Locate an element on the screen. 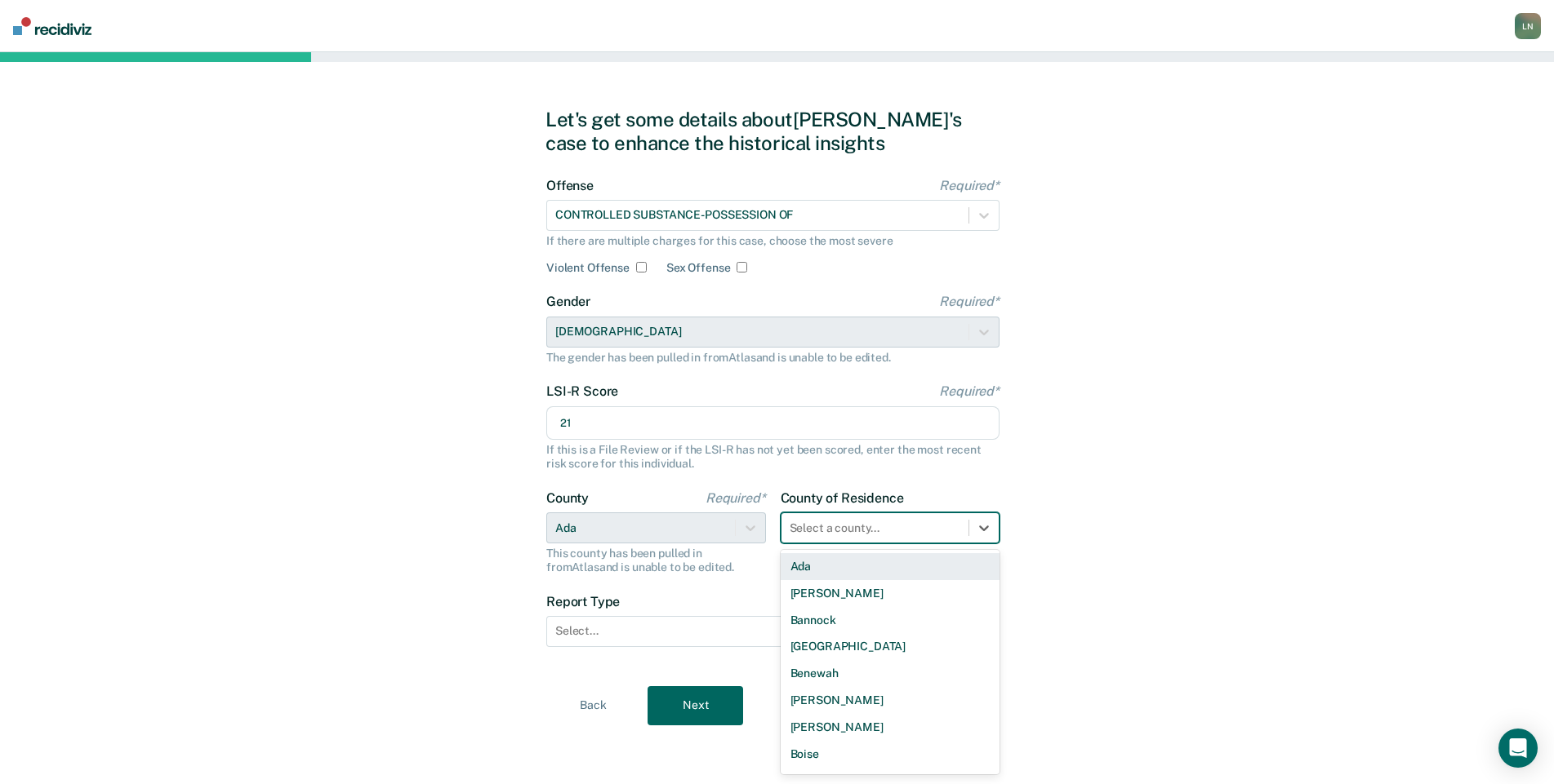 This screenshot has height=784, width=1554. div: The gender has been pulled in from Atlas and is unable to be edited. is located at coordinates (773, 357).